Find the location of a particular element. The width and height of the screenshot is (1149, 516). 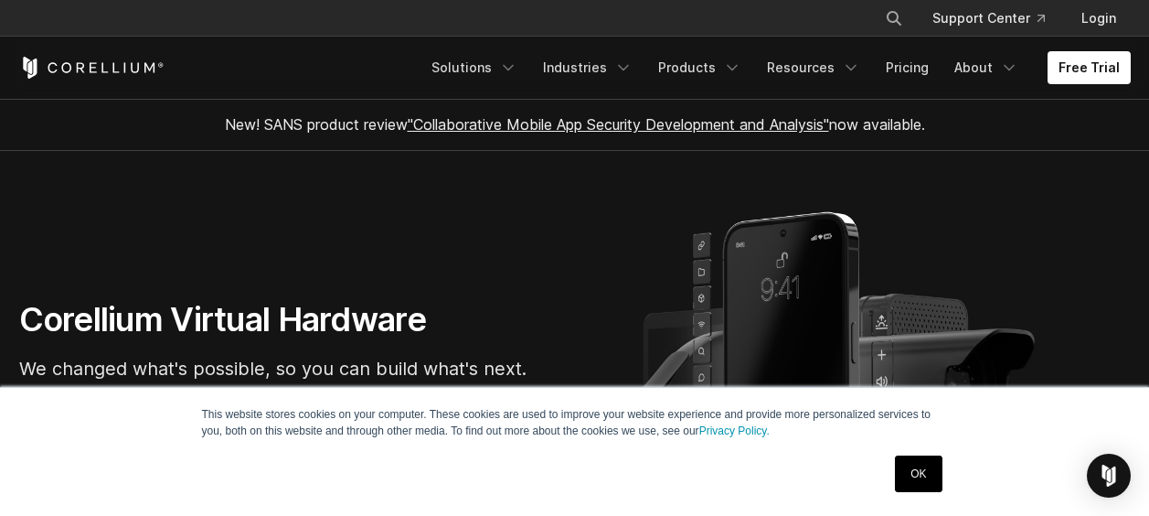

a: Solutions is located at coordinates (475, 68).